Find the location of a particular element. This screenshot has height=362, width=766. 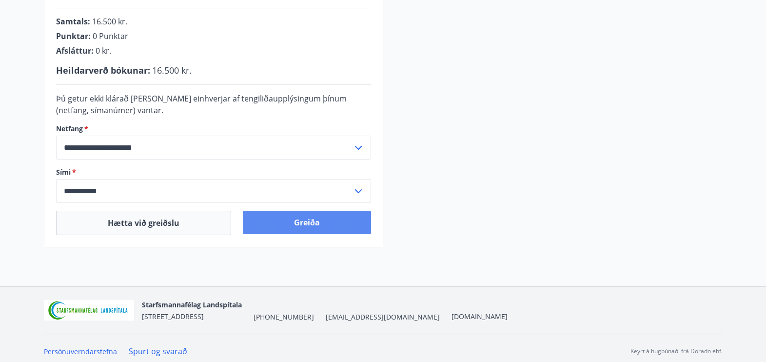

a: Spurt og svarað is located at coordinates (158, 351).